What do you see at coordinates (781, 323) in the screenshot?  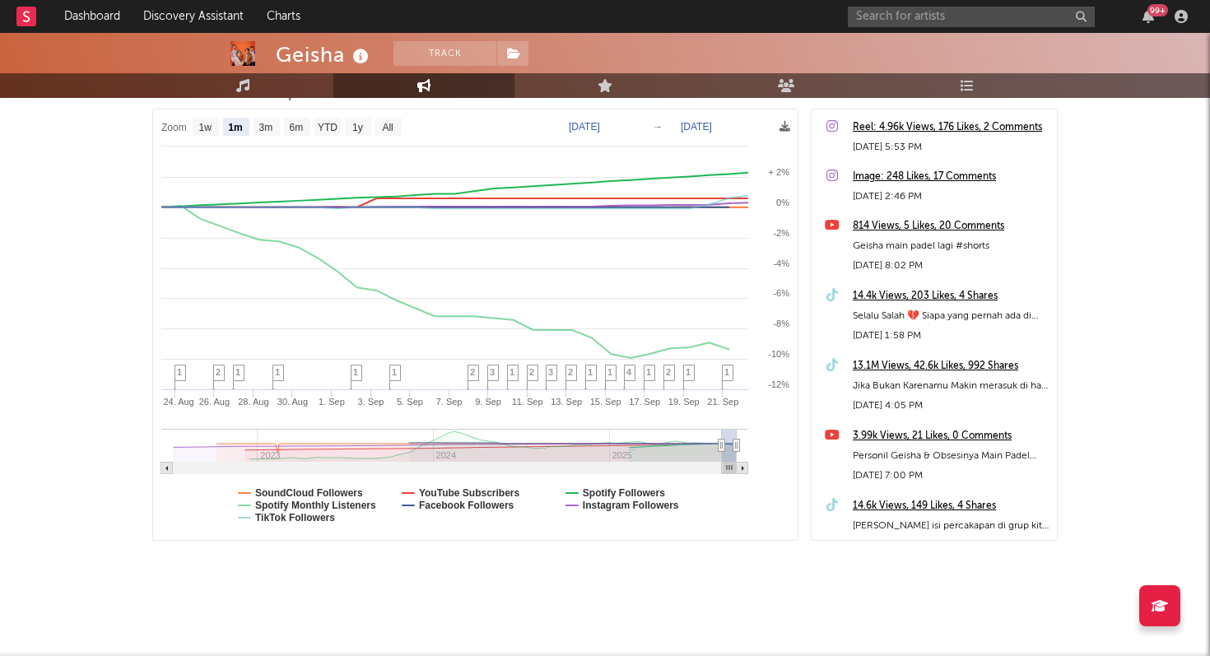 I see `text: -8%` at bounding box center [781, 323].